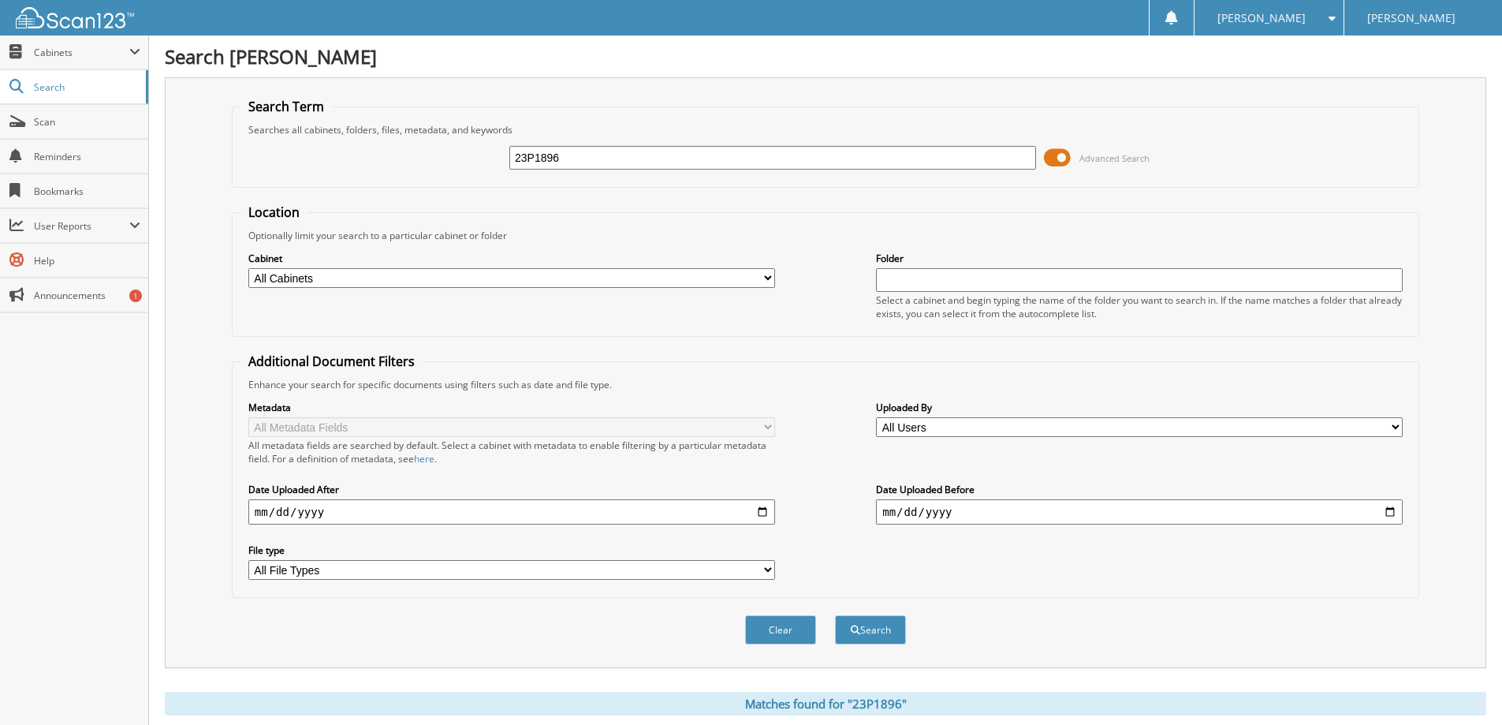 The height and width of the screenshot is (725, 1502). Describe the element at coordinates (1139, 307) in the screenshot. I see `div: Select a cabinet and begin typing the name of the folder you want to search in. If the name match...` at that location.